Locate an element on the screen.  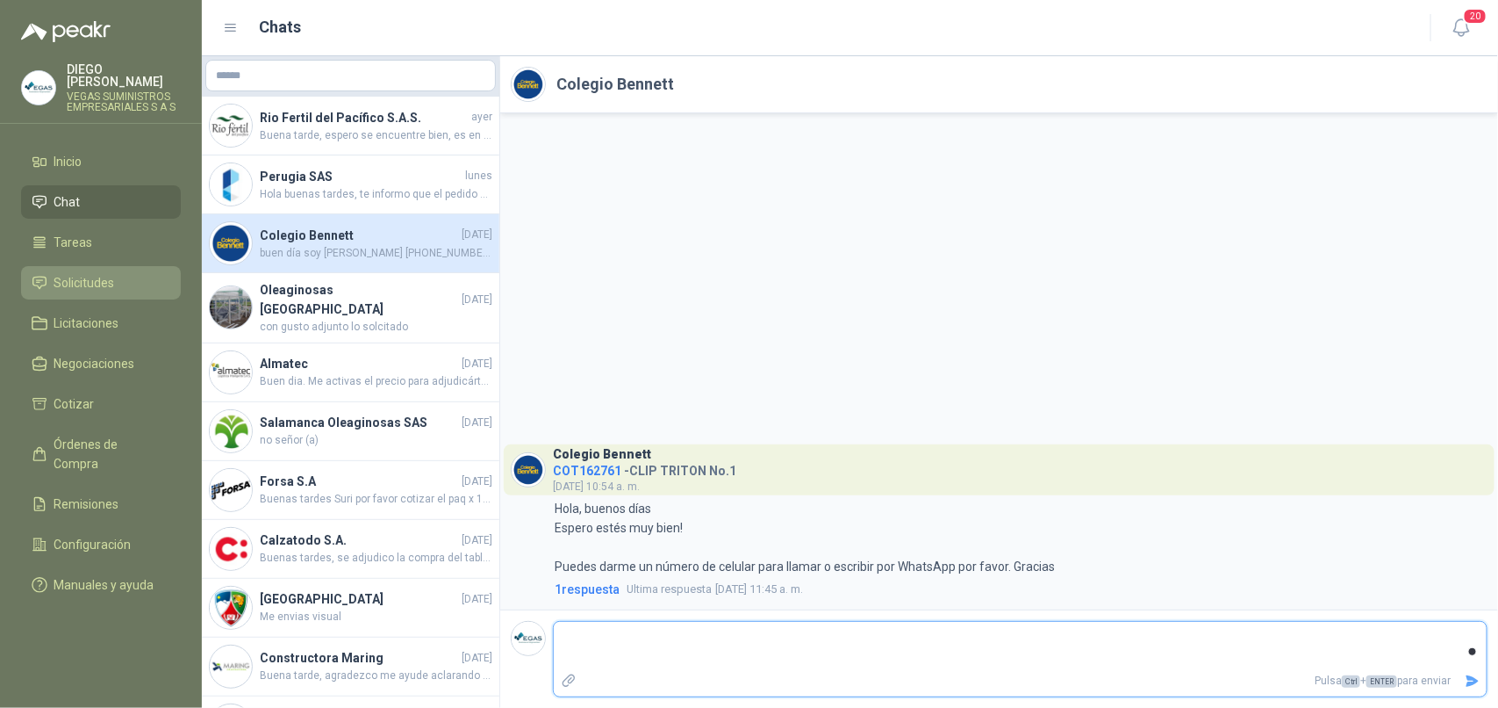
span: Órdenes de Compra is located at coordinates (109, 454).